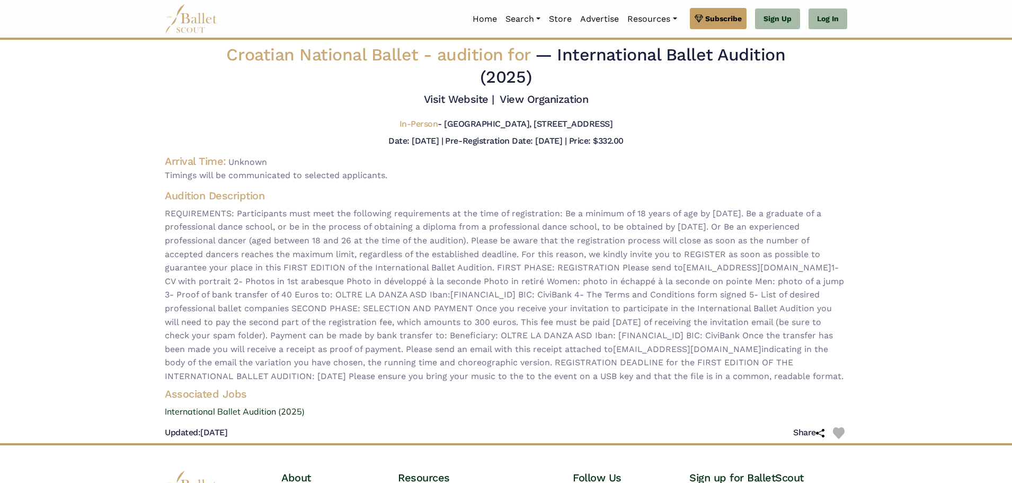 The image size is (1012, 483). I want to click on span: Croatian National Ballet -, so click(380, 55).